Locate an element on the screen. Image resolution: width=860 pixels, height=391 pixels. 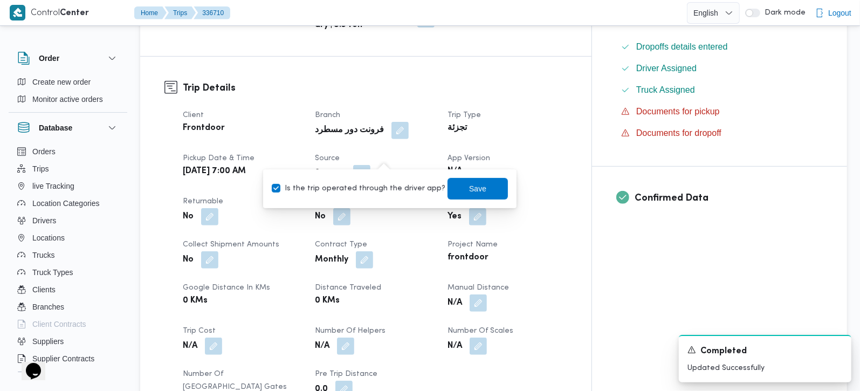
span: Trip Cost is located at coordinates (199, 330).